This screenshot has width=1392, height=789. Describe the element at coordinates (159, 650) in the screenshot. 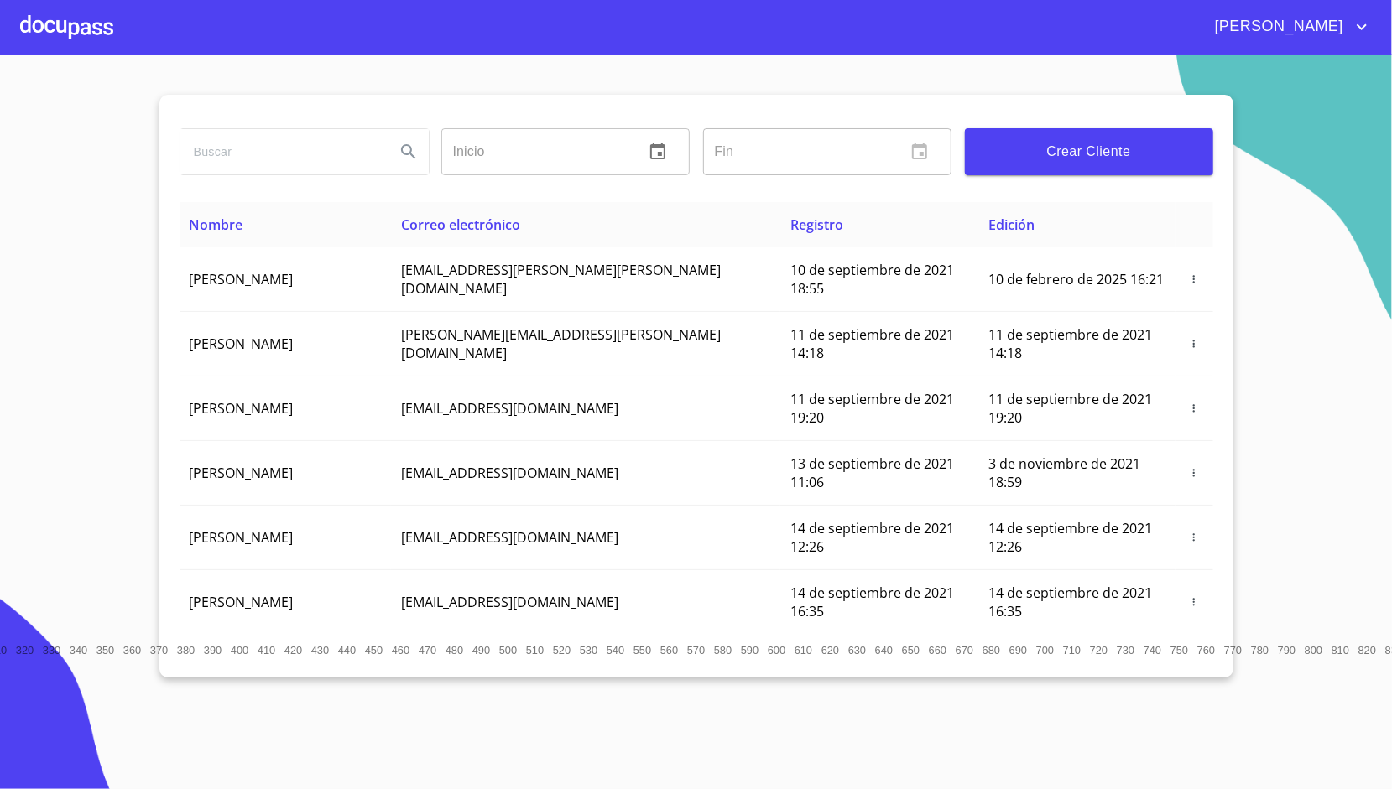

I see `span: 370` at that location.